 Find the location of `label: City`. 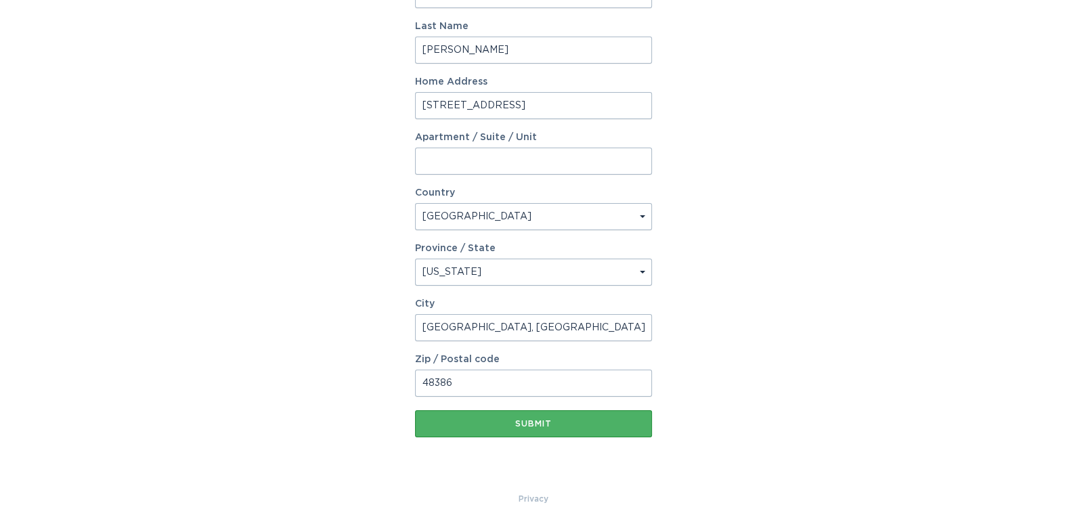

label: City is located at coordinates (533, 304).